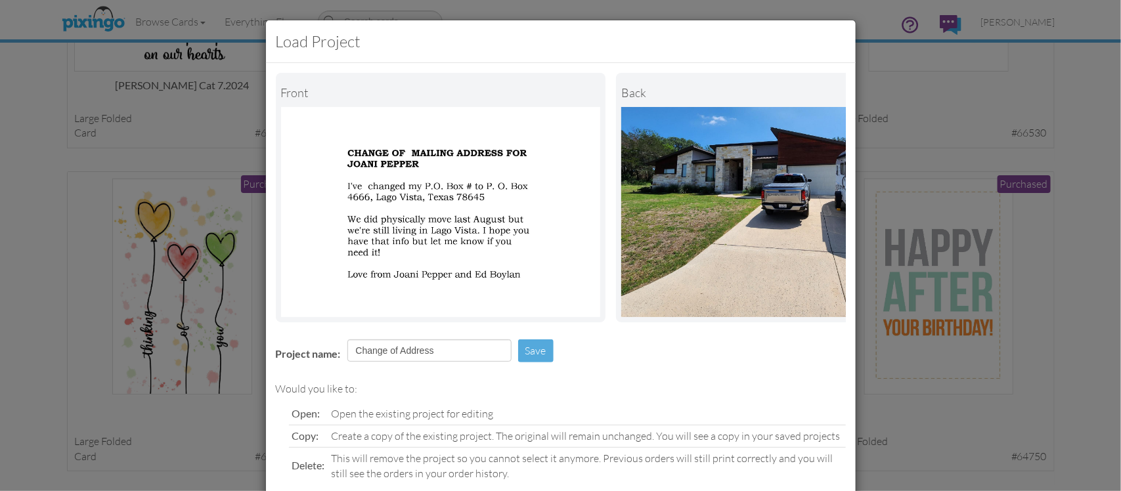 This screenshot has height=491, width=1121. I want to click on h3: Load Project, so click(561, 41).